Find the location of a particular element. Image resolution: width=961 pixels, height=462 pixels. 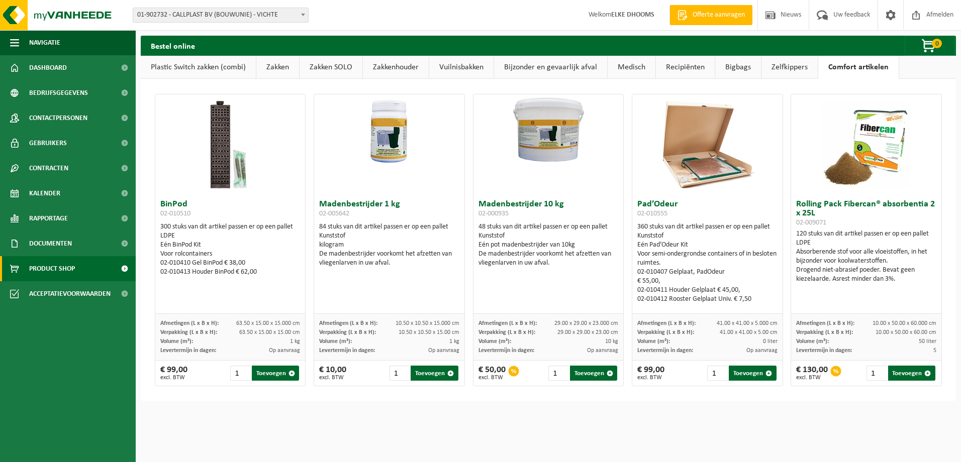

span: Navigatie is located at coordinates (45, 43).